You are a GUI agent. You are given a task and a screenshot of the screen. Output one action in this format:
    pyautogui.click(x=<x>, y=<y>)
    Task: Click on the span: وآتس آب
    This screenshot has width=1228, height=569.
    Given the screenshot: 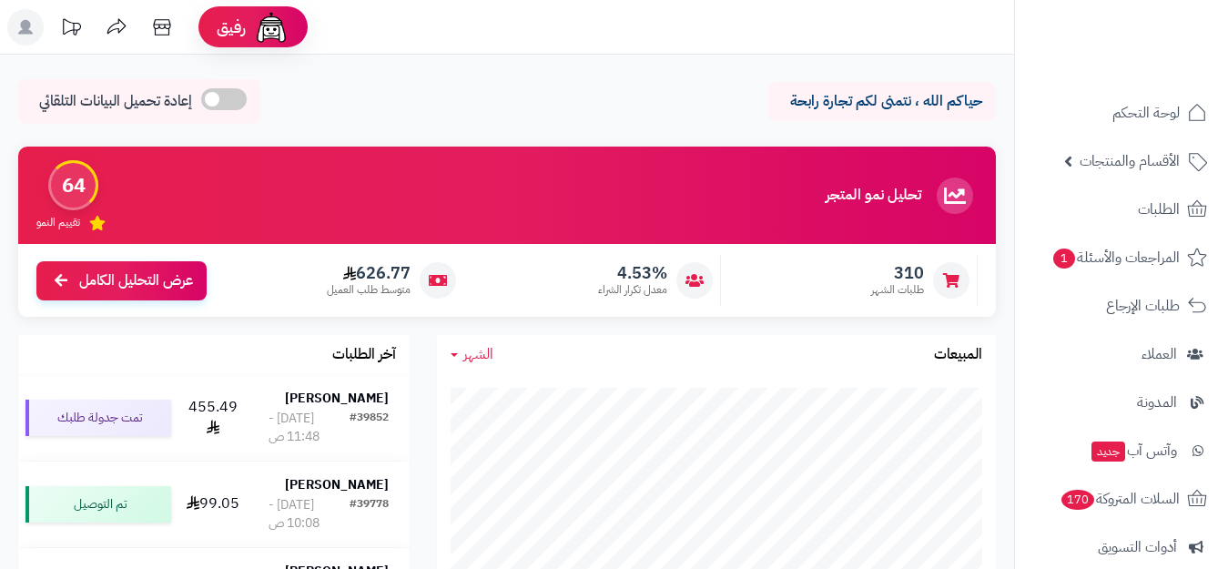 What is the action you would take?
    pyautogui.click(x=1133, y=450)
    